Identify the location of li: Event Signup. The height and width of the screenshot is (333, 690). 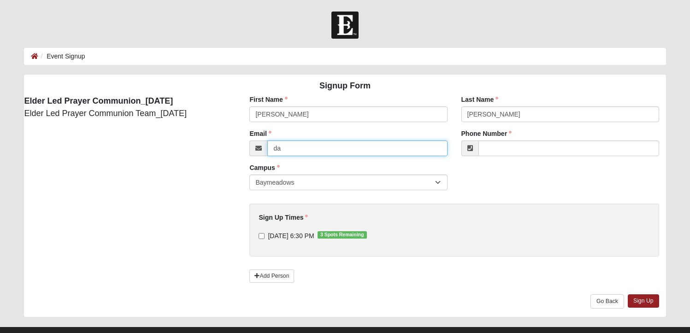
(61, 56).